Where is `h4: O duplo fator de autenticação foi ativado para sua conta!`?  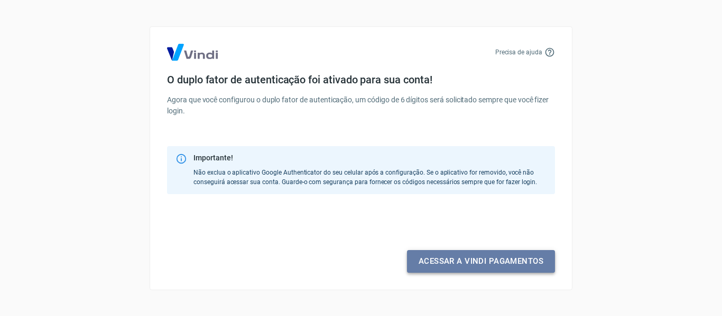 h4: O duplo fator de autenticação foi ativado para sua conta! is located at coordinates (361, 80).